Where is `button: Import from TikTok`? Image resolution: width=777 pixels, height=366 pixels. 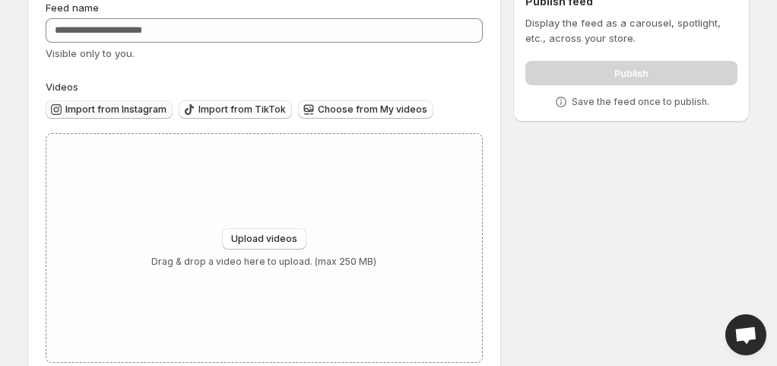
button: Import from TikTok is located at coordinates (235, 110).